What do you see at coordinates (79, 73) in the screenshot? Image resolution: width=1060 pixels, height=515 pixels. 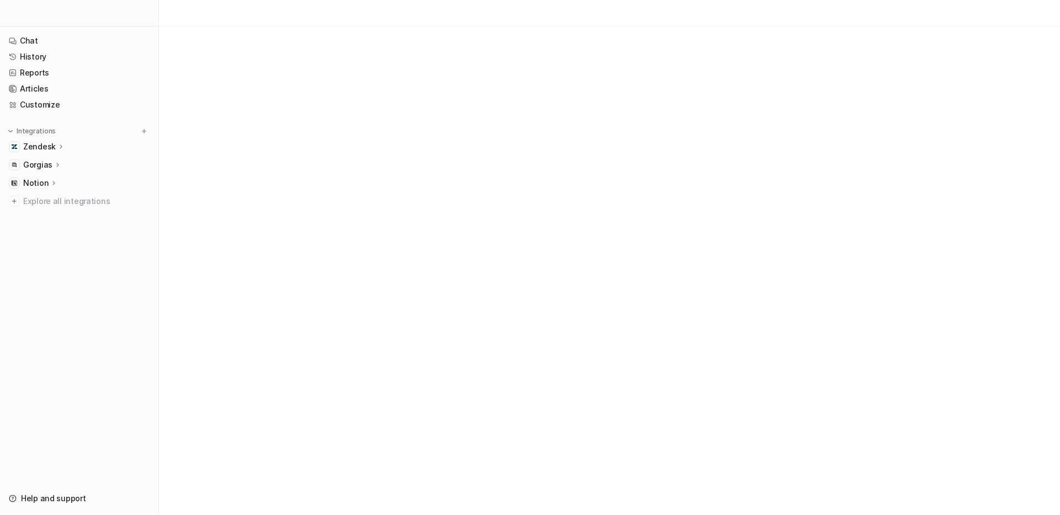 I see `a: Reports` at bounding box center [79, 73].